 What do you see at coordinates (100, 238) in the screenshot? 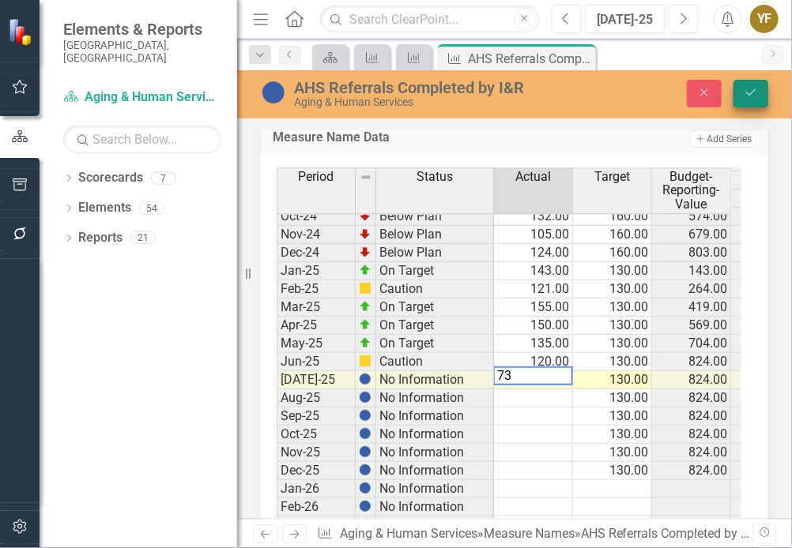
I see `a: Reports` at bounding box center [100, 238].